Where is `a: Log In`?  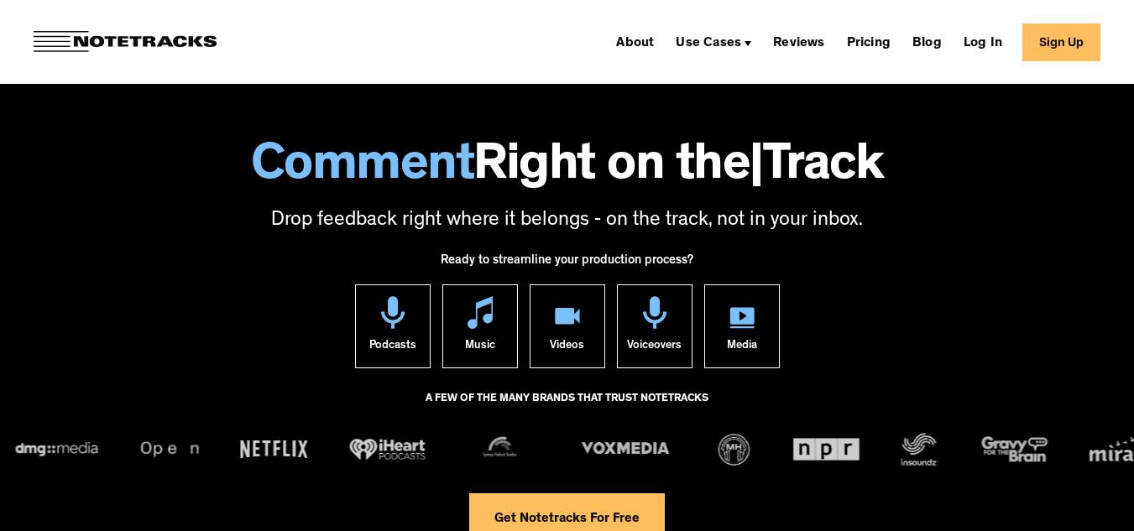
a: Log In is located at coordinates (983, 42).